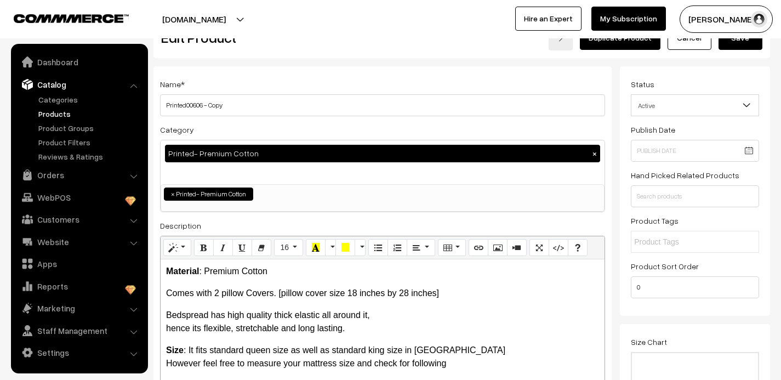 This screenshot has width=781, height=380. What do you see at coordinates (665, 266) in the screenshot?
I see `label: Product Sort Order` at bounding box center [665, 266].